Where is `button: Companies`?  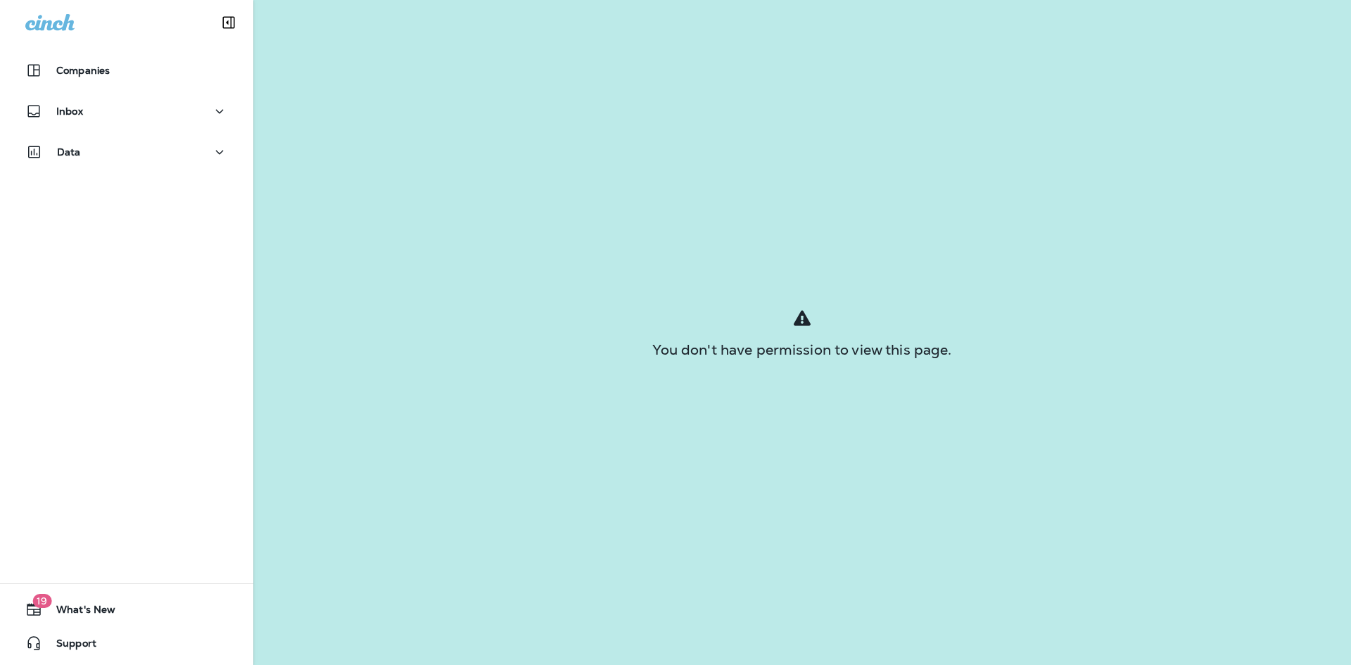
button: Companies is located at coordinates (127, 70).